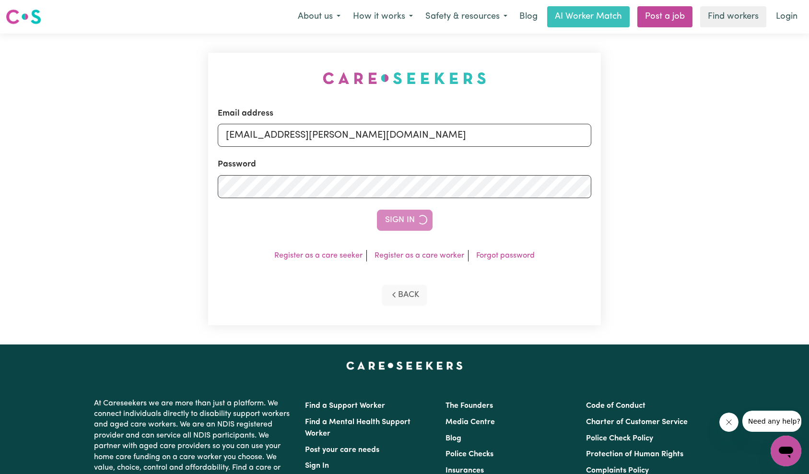 Image resolution: width=809 pixels, height=474 pixels. I want to click on a: Forgot password, so click(506, 256).